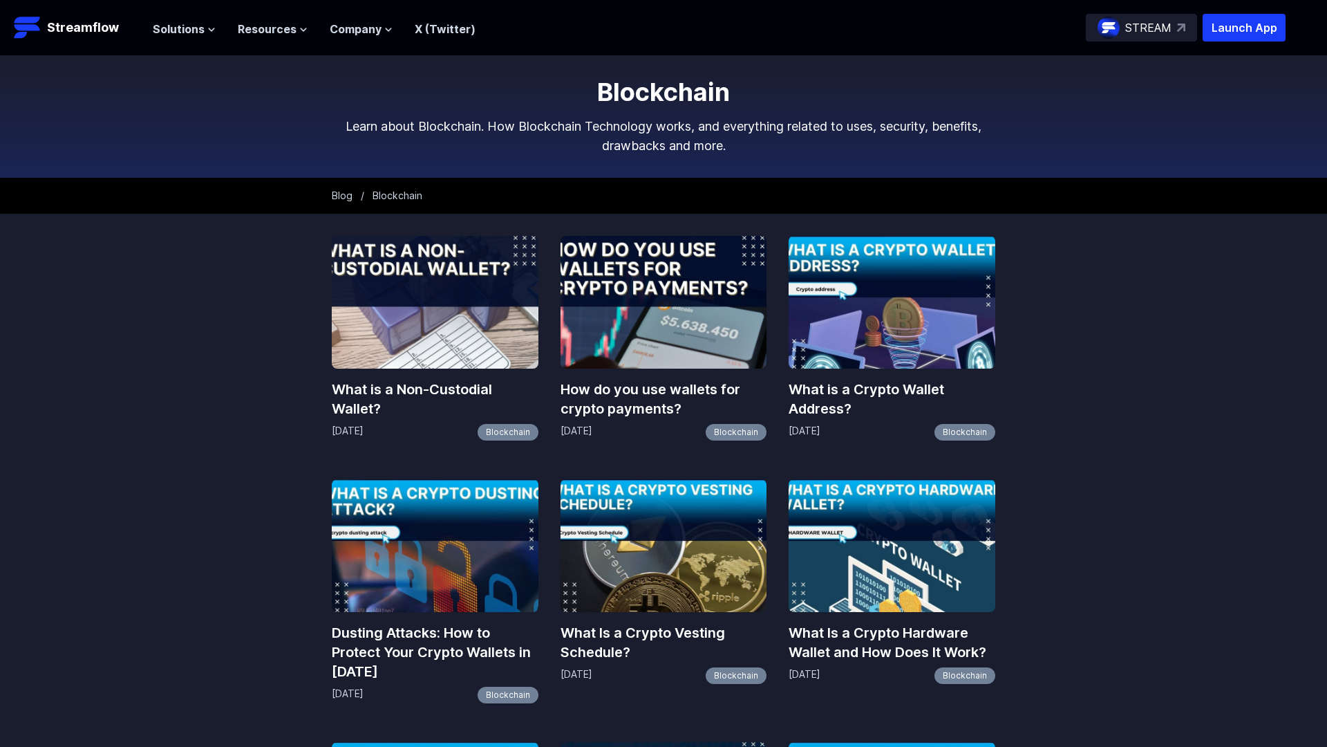 The height and width of the screenshot is (747, 1327). What do you see at coordinates (664, 642) in the screenshot?
I see `a: What Is a Crypto Vesting Schedule?` at bounding box center [664, 642].